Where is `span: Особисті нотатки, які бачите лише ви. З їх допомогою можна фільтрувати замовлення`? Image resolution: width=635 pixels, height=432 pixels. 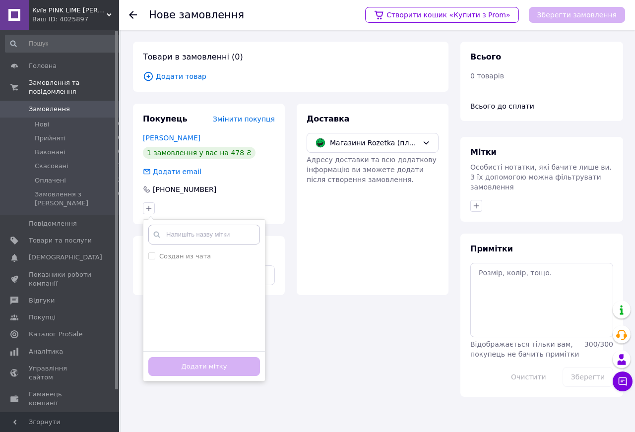 span: Особисті нотатки, які бачите лише ви. З їх допомогою можна фільтрувати замовлення is located at coordinates (541, 177).